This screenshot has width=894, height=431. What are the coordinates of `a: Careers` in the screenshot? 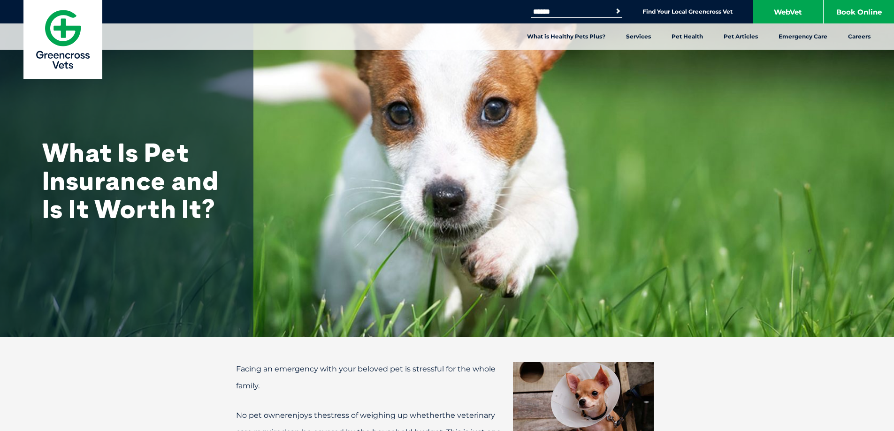 It's located at (860, 37).